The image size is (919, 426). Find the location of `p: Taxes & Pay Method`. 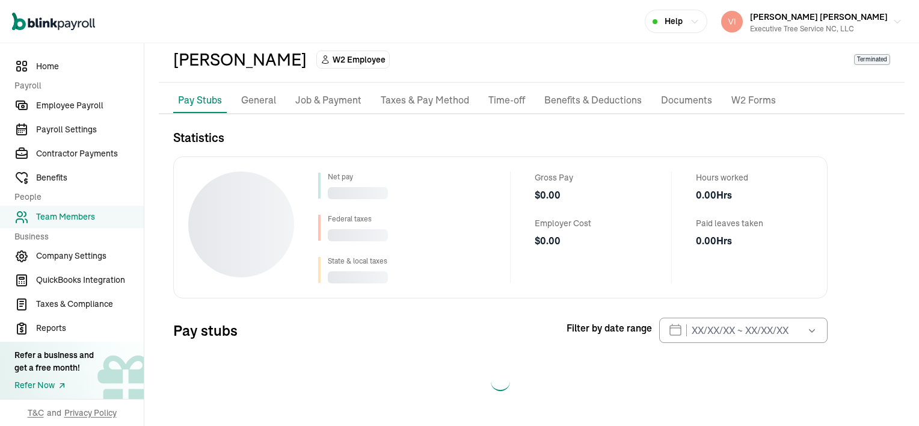

p: Taxes & Pay Method is located at coordinates (425, 100).